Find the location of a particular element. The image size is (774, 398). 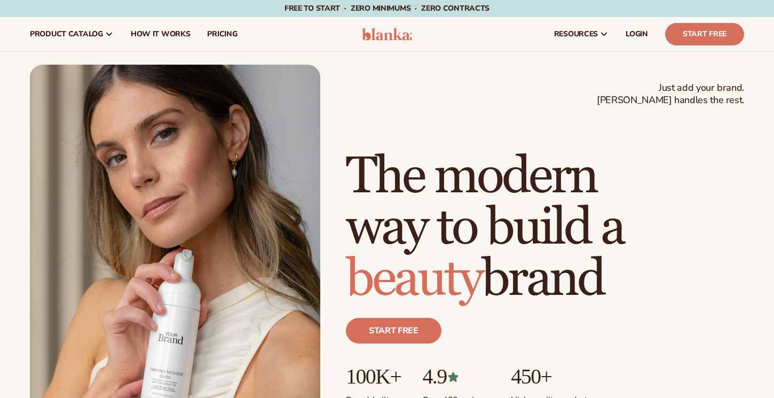

span: How It Works is located at coordinates (161, 34).